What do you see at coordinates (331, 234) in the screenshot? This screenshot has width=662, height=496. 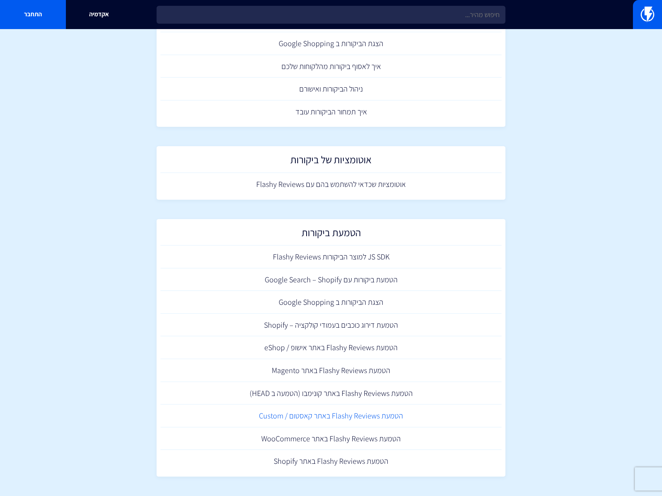 I see `a: הטמעת ביקורות` at bounding box center [331, 234].